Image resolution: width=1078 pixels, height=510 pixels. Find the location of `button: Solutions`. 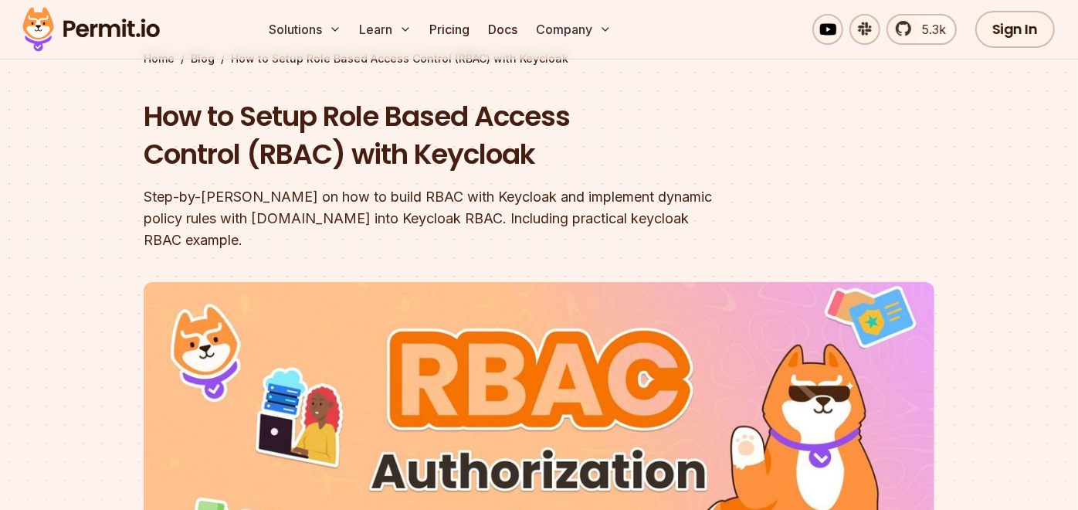

button: Solutions is located at coordinates (305, 29).